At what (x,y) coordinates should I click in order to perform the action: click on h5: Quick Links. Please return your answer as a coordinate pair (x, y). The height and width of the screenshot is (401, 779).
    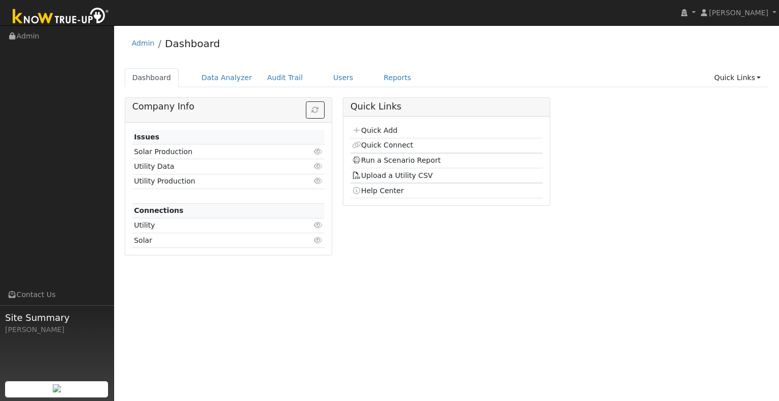
    Looking at the image, I should click on (446, 107).